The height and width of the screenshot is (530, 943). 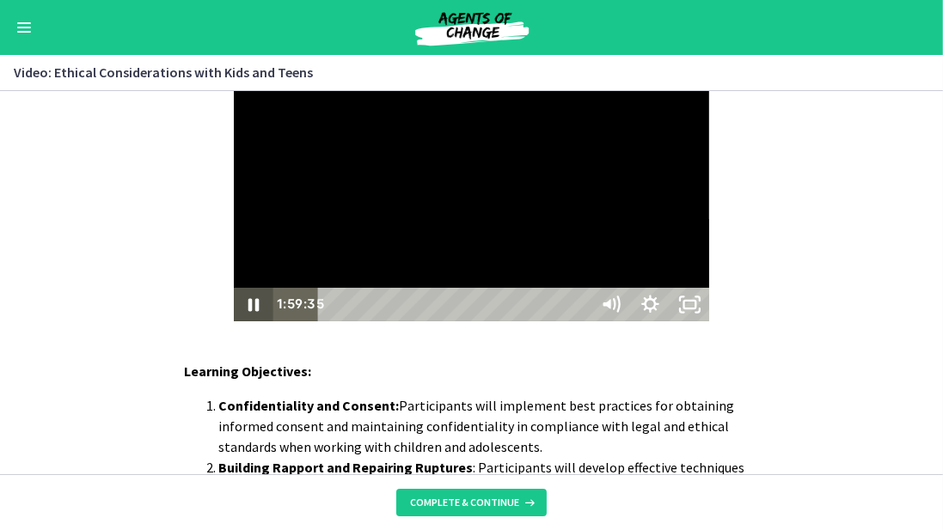 I want to click on h3: Video: Ethical Considerations with Kids and Teens, so click(x=461, y=72).